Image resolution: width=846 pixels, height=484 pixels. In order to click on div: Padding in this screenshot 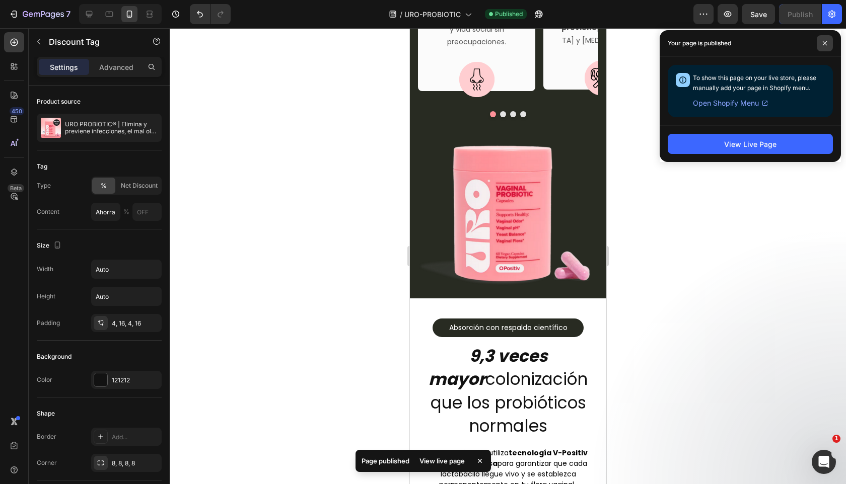, I will do `click(48, 323)`.